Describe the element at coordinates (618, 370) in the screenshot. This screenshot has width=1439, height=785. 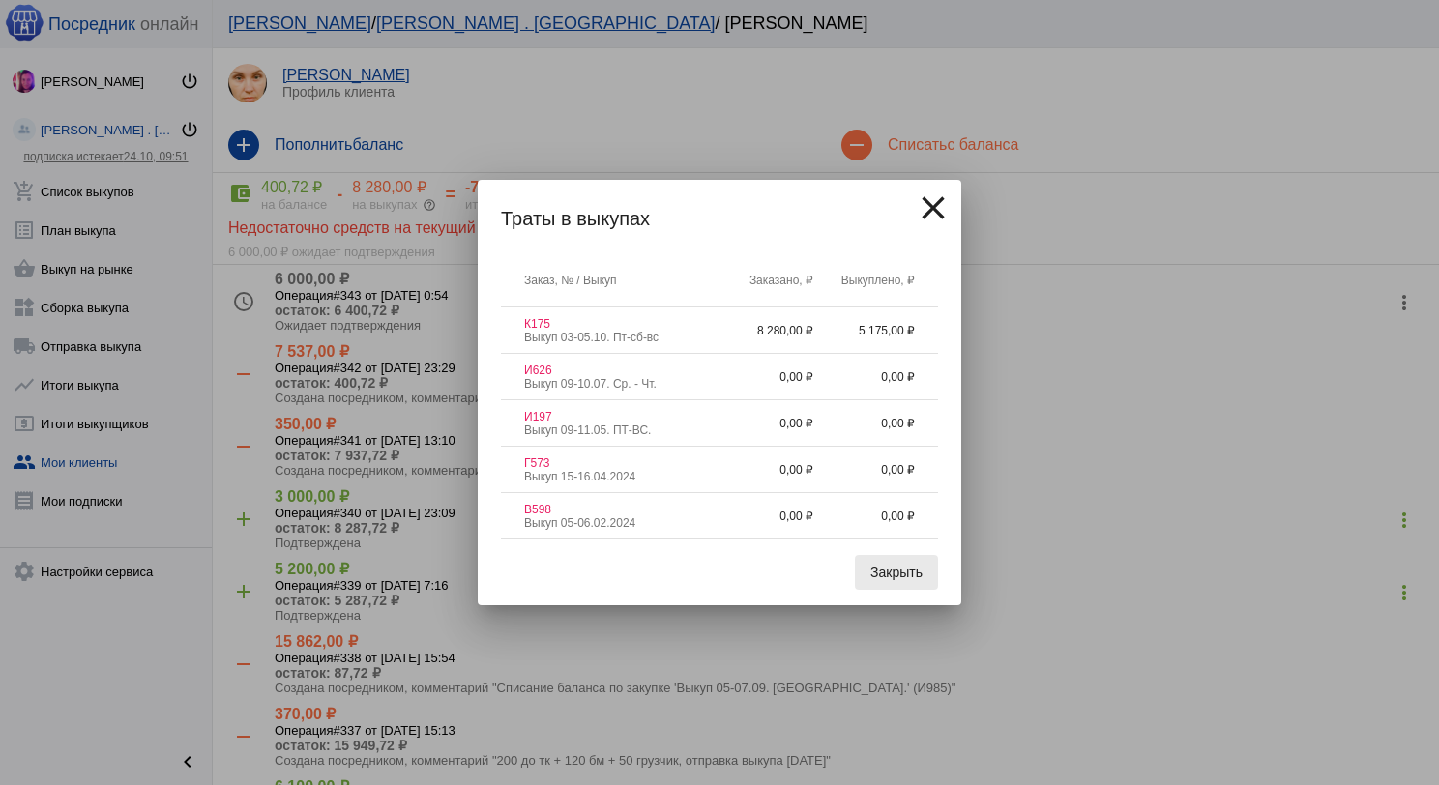
I see `div: И626` at that location.